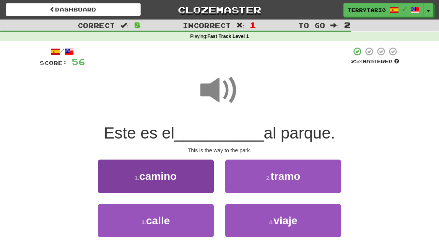 The width and height of the screenshot is (439, 243). What do you see at coordinates (137, 178) in the screenshot?
I see `small: 1 .` at bounding box center [137, 178].